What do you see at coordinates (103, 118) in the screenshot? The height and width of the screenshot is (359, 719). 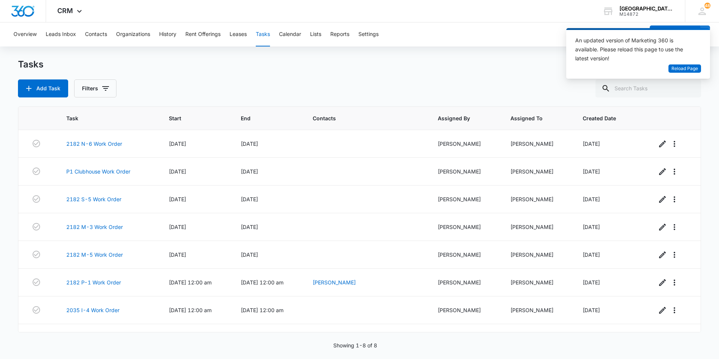 I see `span: Task` at bounding box center [103, 118].